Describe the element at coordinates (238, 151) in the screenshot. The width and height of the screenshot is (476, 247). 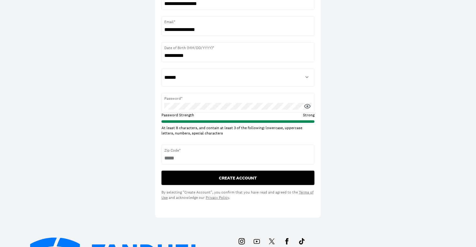
I see `span: Zip Code*` at that location.